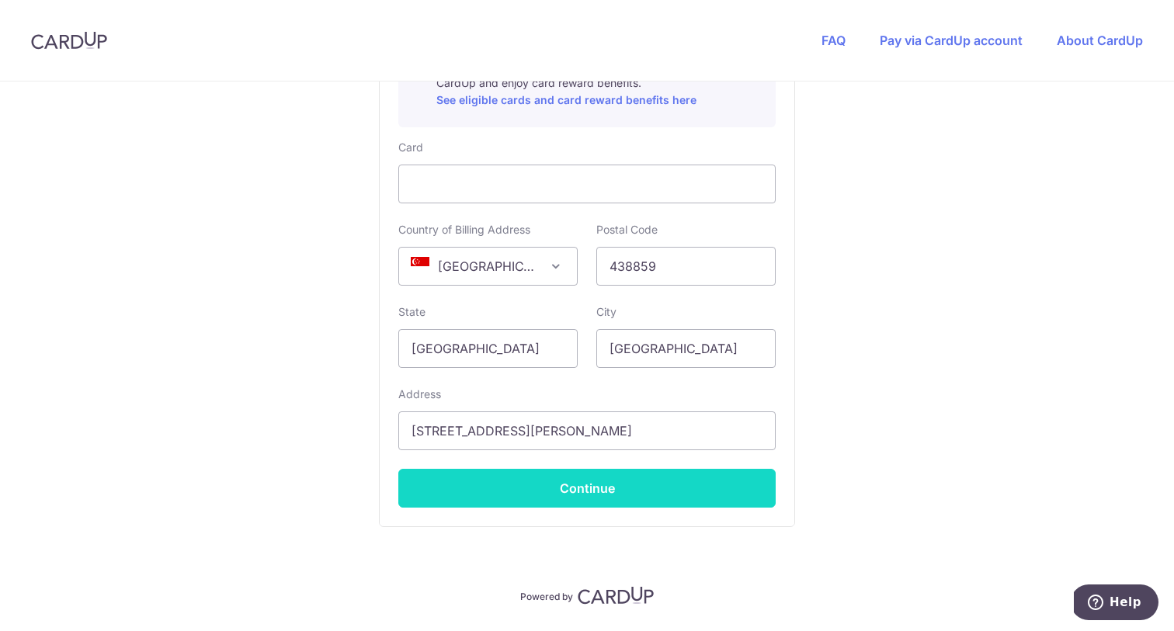 The width and height of the screenshot is (1174, 631). Describe the element at coordinates (412, 312) in the screenshot. I see `label: State` at that location.